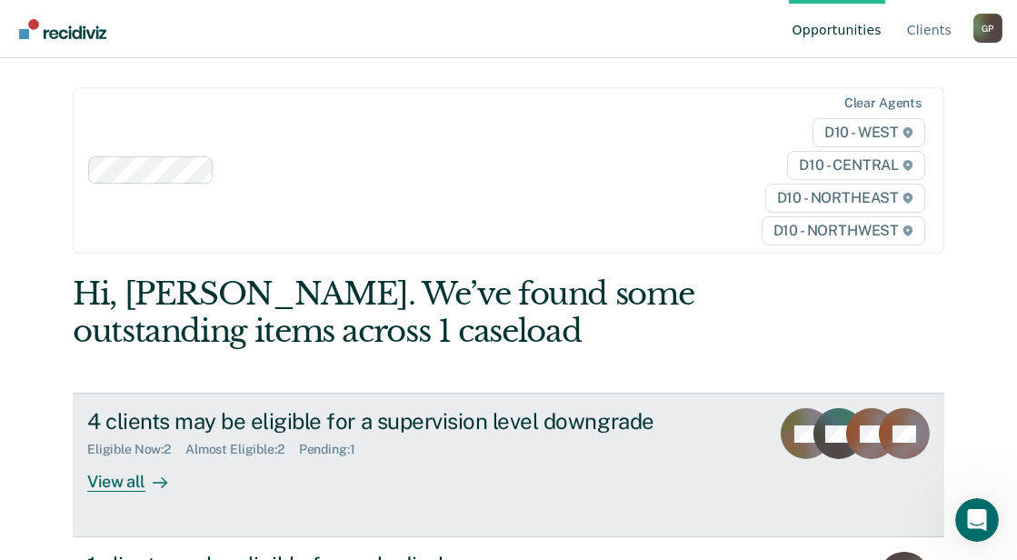  I want to click on div: Profile image for Krysty, so click(265, 47).